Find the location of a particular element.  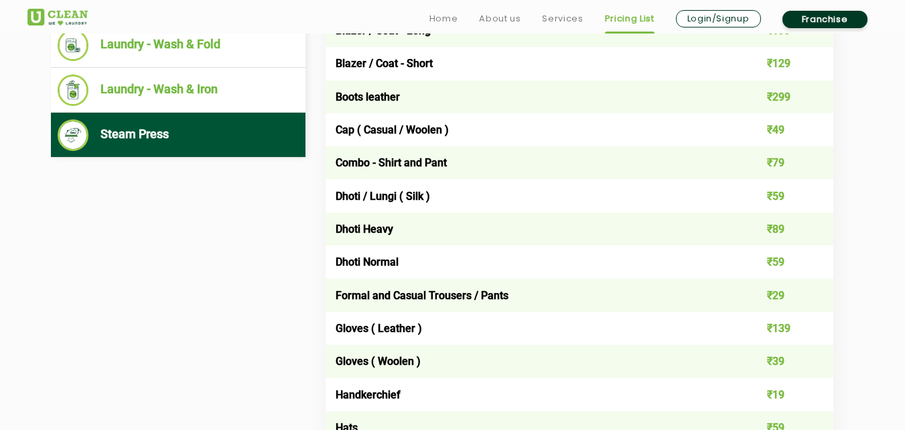

a: Pricing List is located at coordinates (630, 19).